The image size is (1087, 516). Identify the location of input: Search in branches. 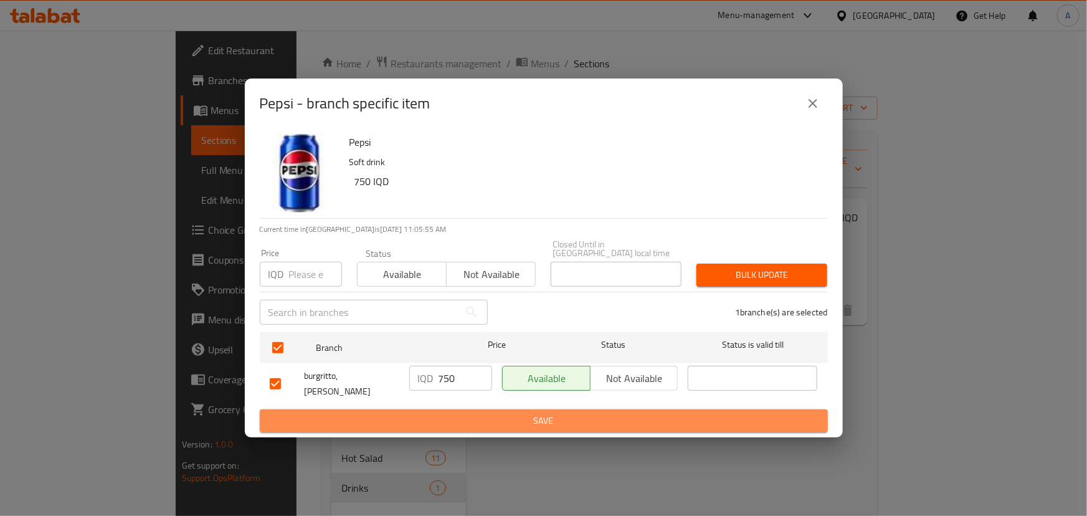
(360, 312).